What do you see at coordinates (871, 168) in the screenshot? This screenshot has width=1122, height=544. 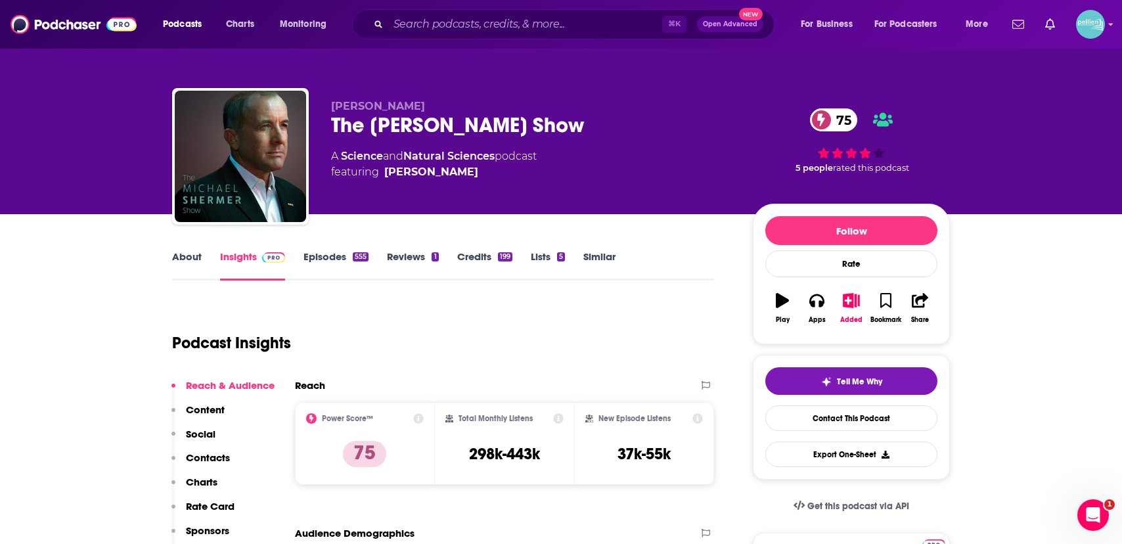 I see `span: rated this podcast` at bounding box center [871, 168].